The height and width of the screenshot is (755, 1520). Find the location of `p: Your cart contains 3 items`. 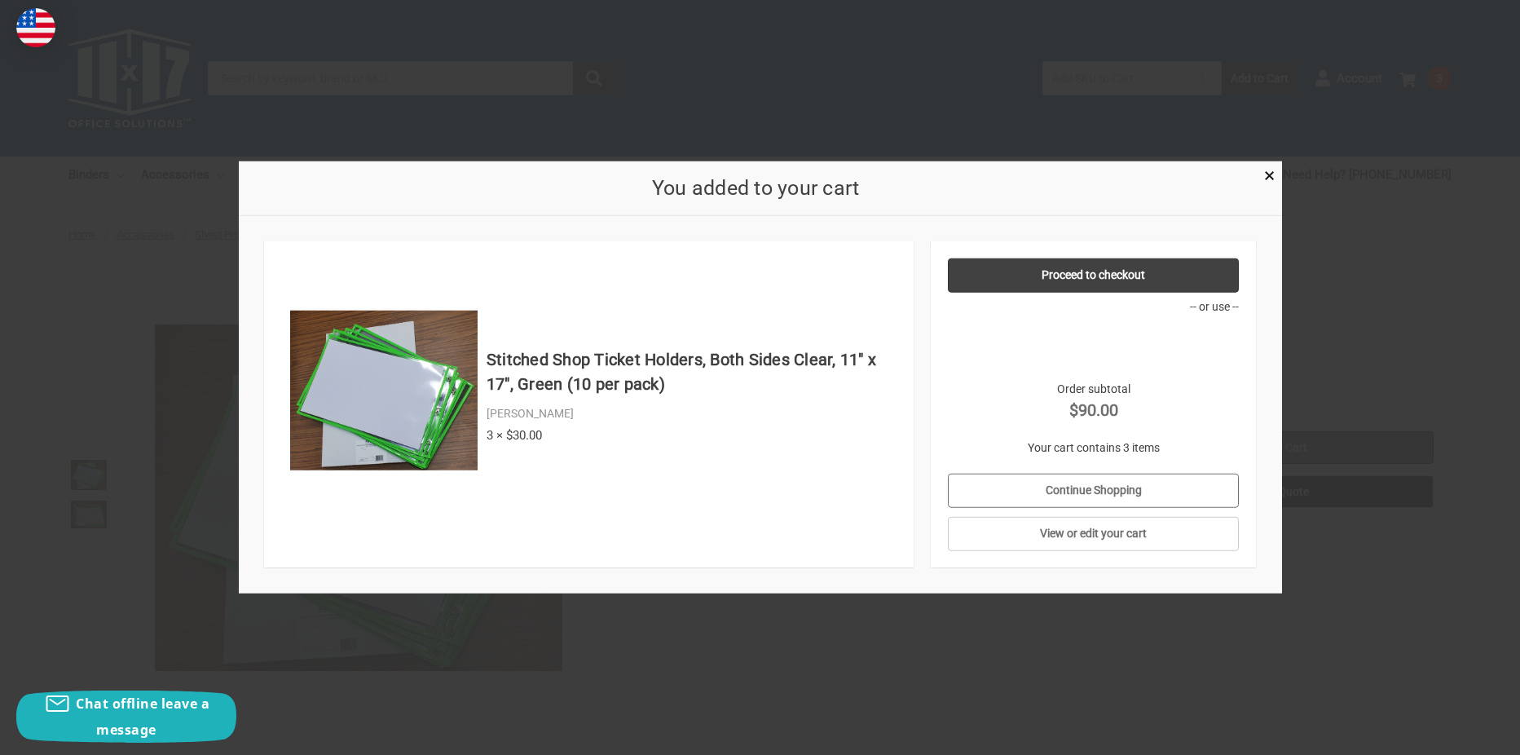

p: Your cart contains 3 items is located at coordinates (1093, 447).